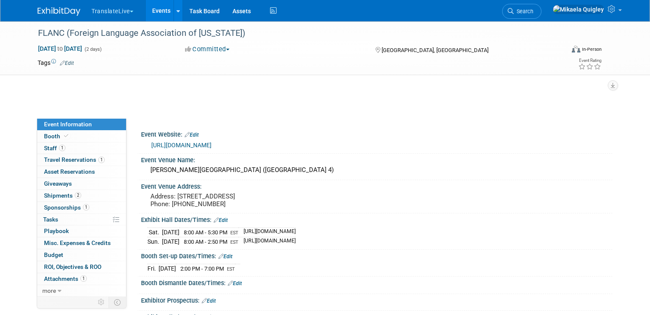 The image size is (650, 315). What do you see at coordinates (62, 196) in the screenshot?
I see `span: Shipments` at bounding box center [62, 196].